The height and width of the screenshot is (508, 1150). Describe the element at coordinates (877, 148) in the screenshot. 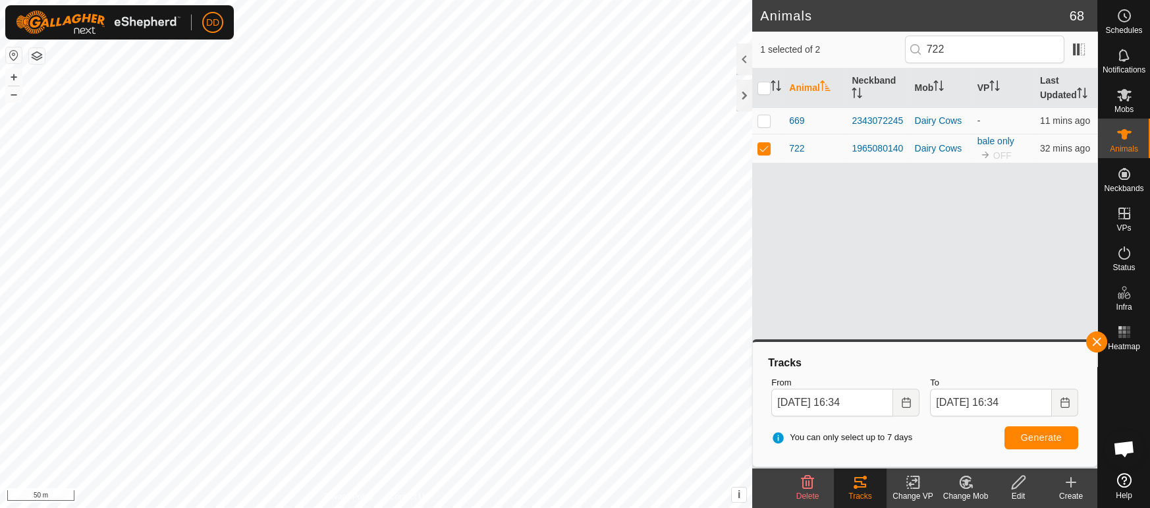

I see `div: 1965080140` at that location.